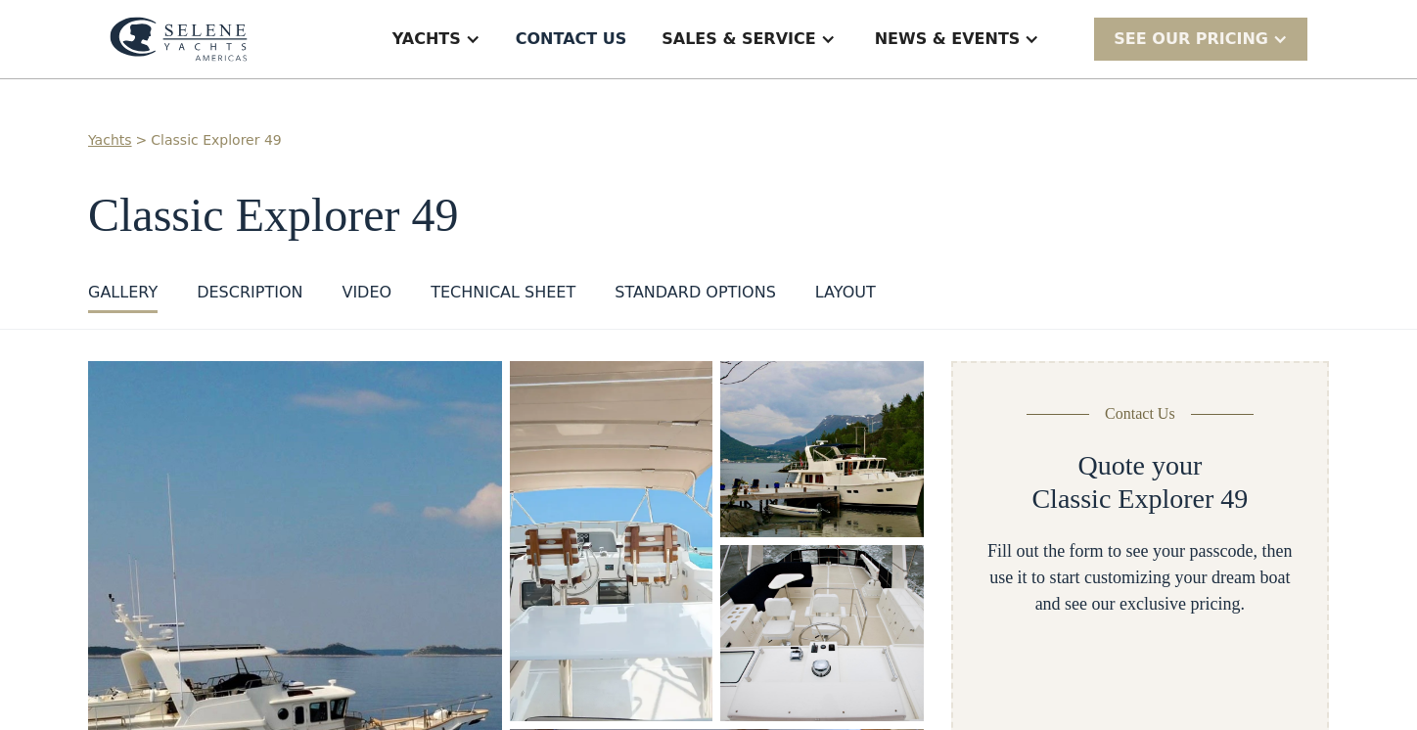 The width and height of the screenshot is (1417, 730). I want to click on h1: Classic Explorer 49, so click(708, 215).